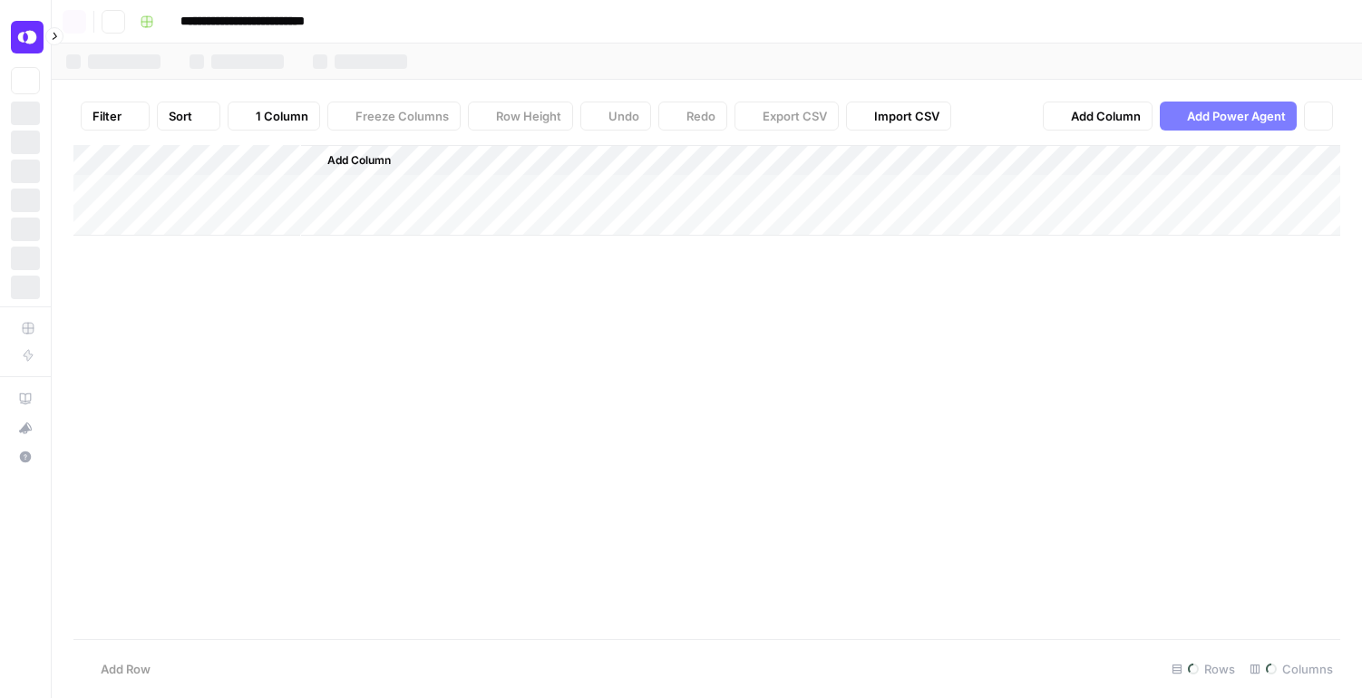 The image size is (1362, 698). I want to click on button: Add Power Agent, so click(1228, 116).